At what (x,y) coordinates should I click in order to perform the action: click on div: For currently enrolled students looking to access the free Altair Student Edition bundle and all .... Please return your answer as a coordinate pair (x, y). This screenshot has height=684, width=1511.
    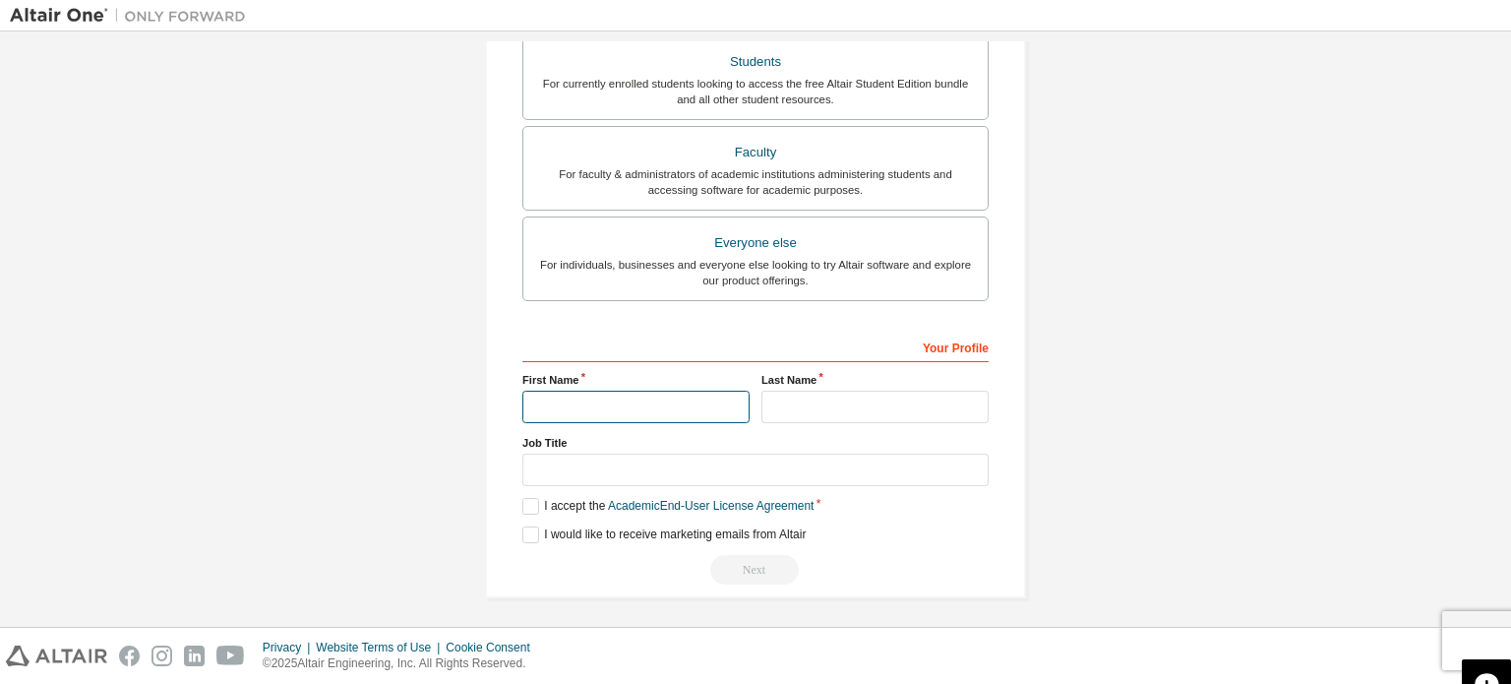
    Looking at the image, I should click on (756, 91).